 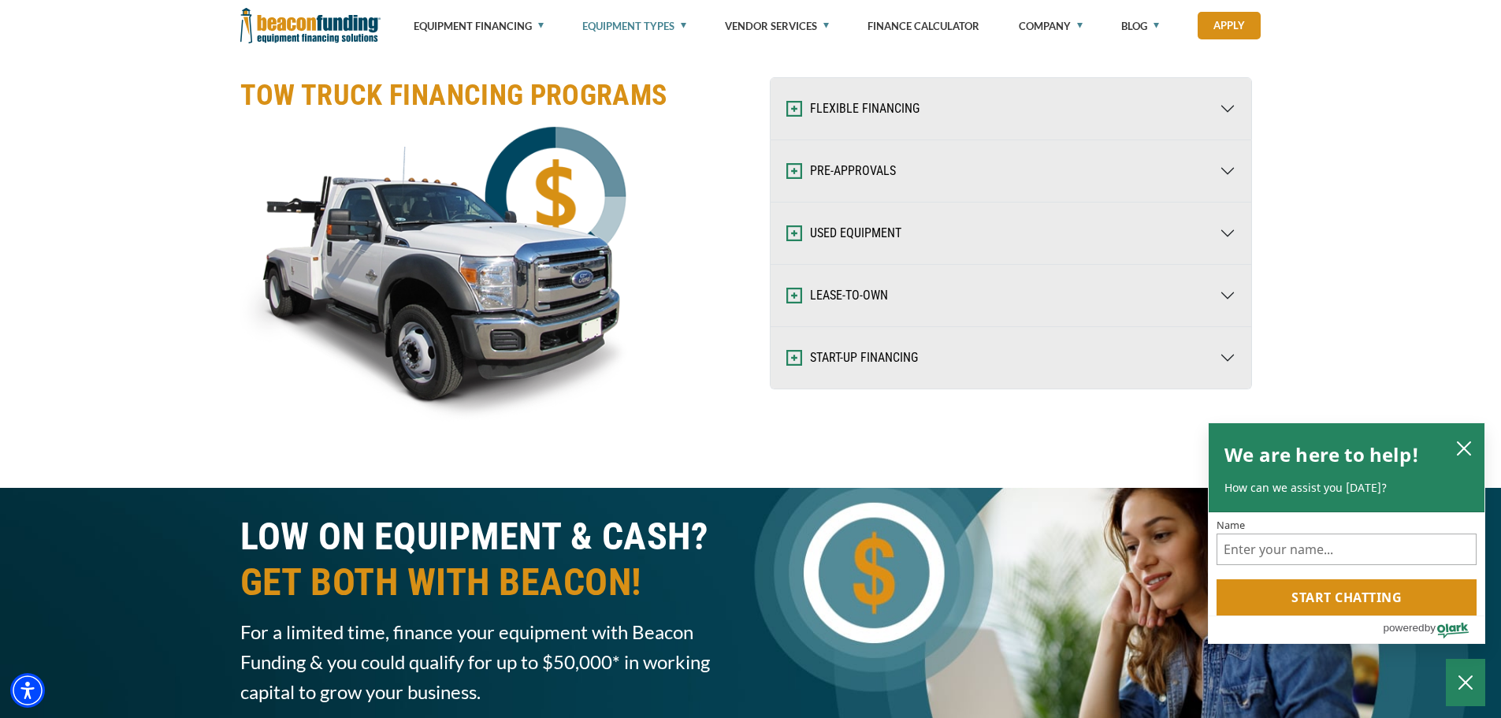 What do you see at coordinates (1347, 549) in the screenshot?
I see `input: Name` at bounding box center [1347, 549].